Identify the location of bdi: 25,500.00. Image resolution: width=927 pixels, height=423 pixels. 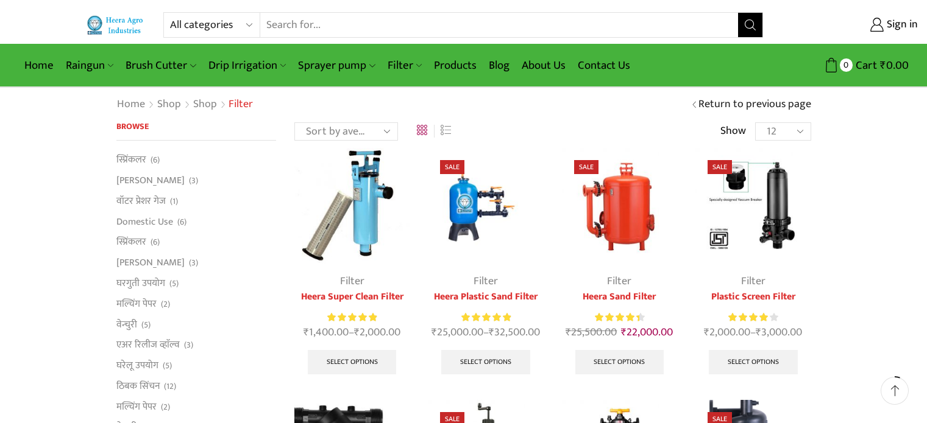
(591, 333).